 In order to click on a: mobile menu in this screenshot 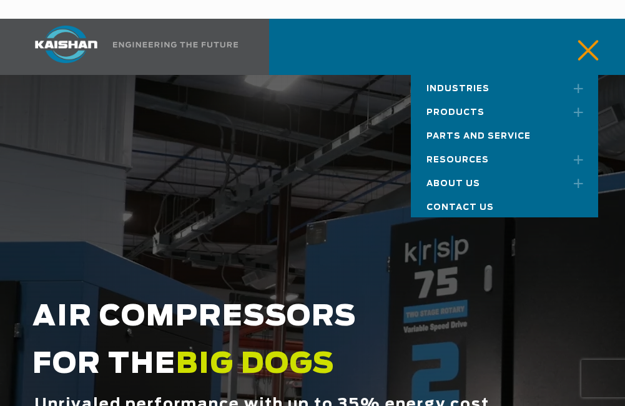, I will do `click(579, 47)`.